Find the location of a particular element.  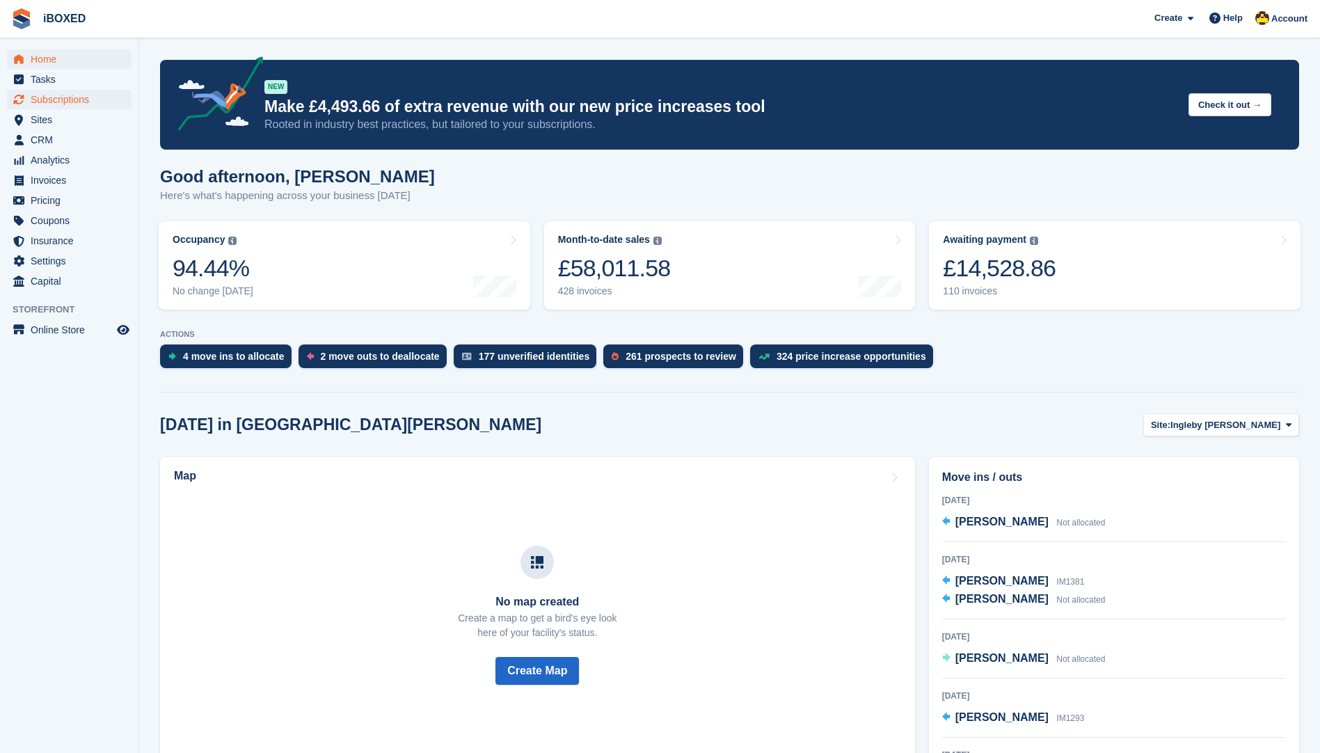

p: Make £4,493.66 of extra revenue with our new price increases tool is located at coordinates (721, 106).